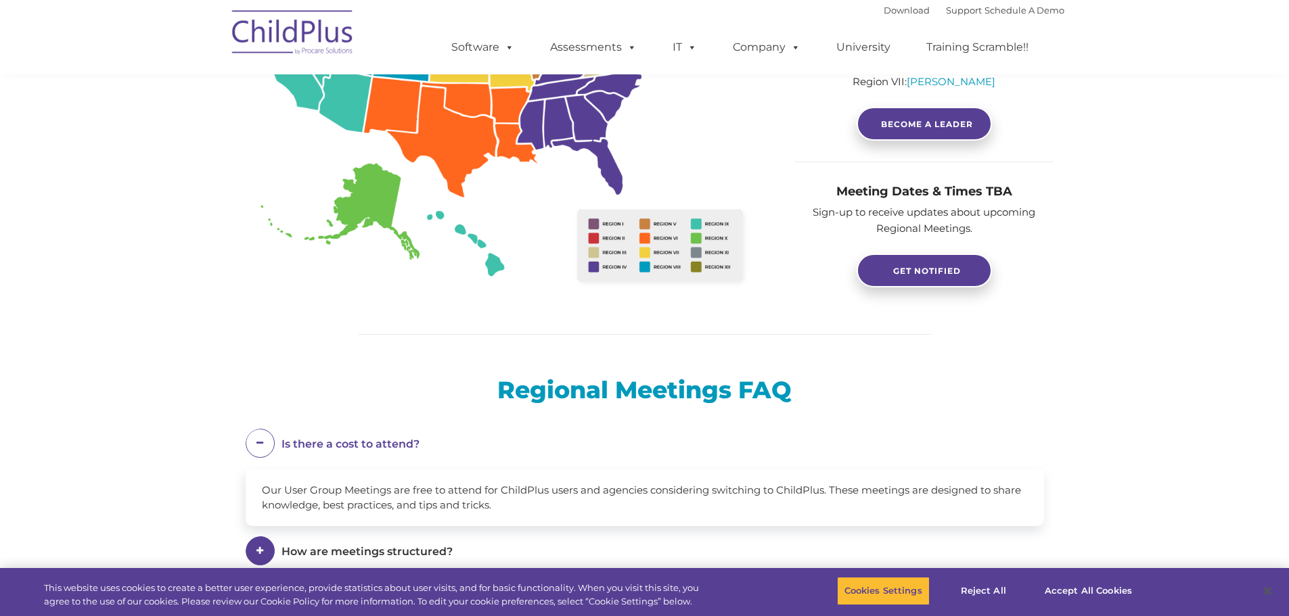  What do you see at coordinates (883, 591) in the screenshot?
I see `button: Cookies Settings` at bounding box center [883, 591].